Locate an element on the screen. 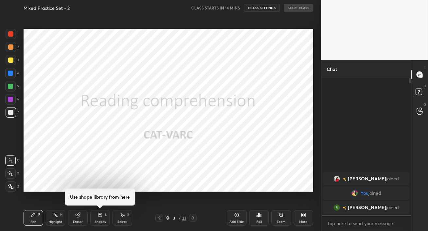 The image size is (428, 231). img: 74ccbd912e544423a55f8610a5685f30.jpg is located at coordinates (337, 179).